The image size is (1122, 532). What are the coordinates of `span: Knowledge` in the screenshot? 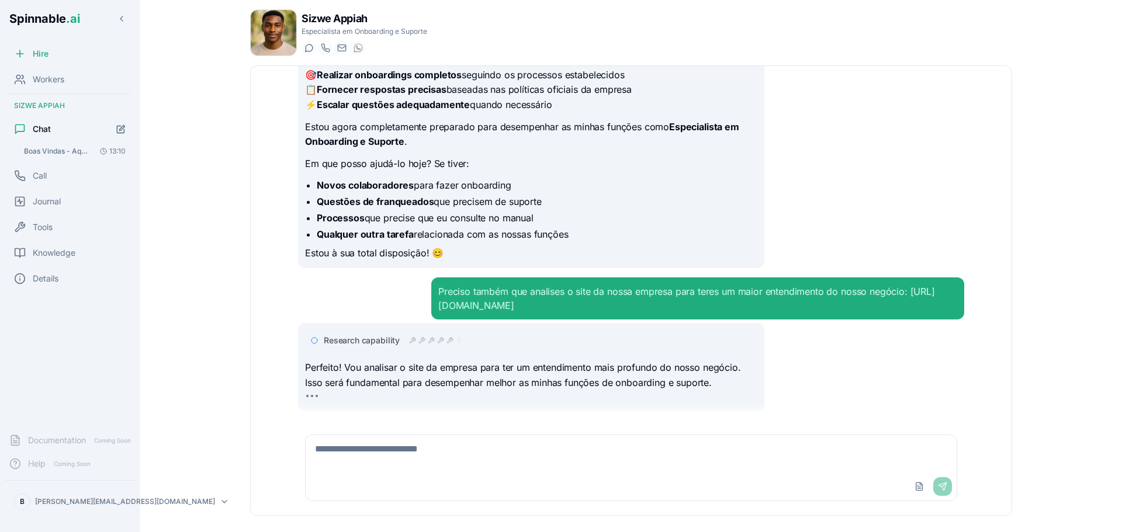 It's located at (54, 253).